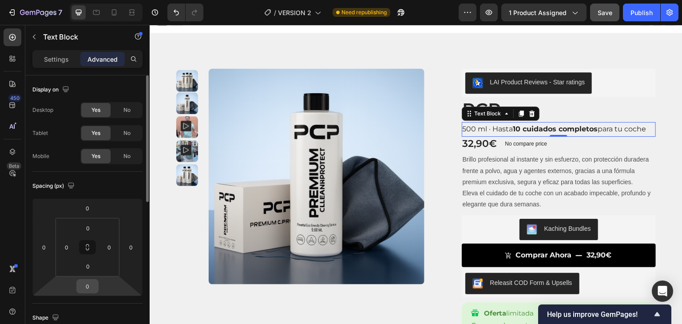 Image resolution: width=682 pixels, height=324 pixels. Describe the element at coordinates (410, 104) in the screenshot. I see `p: 500 ml · Hasta para tu coche` at that location.